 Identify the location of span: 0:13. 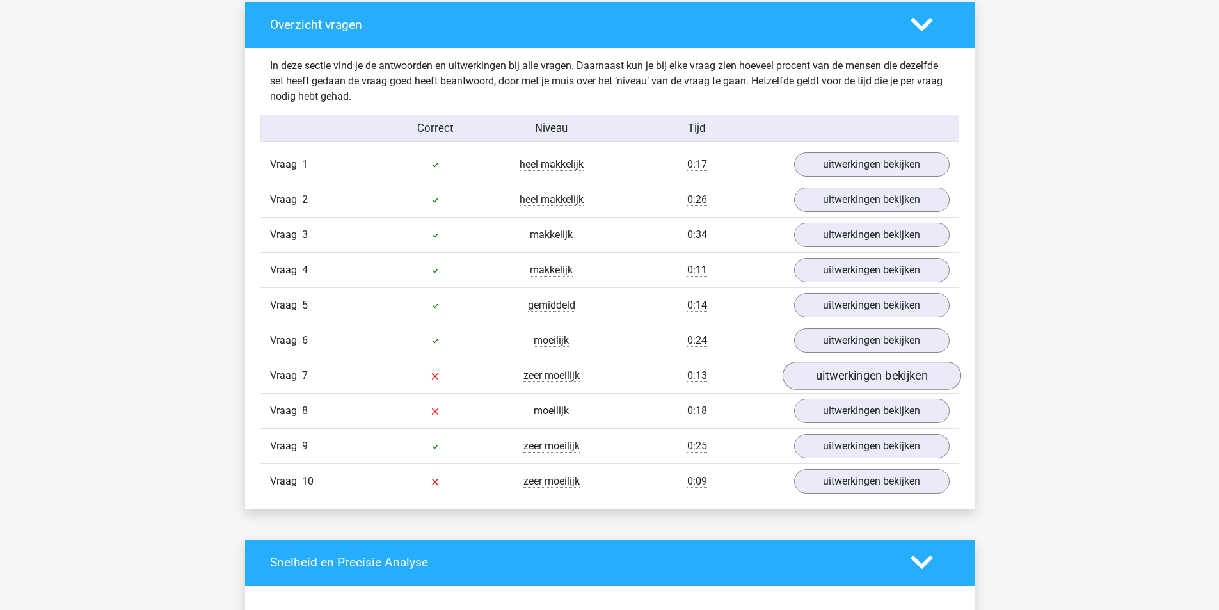
(697, 376).